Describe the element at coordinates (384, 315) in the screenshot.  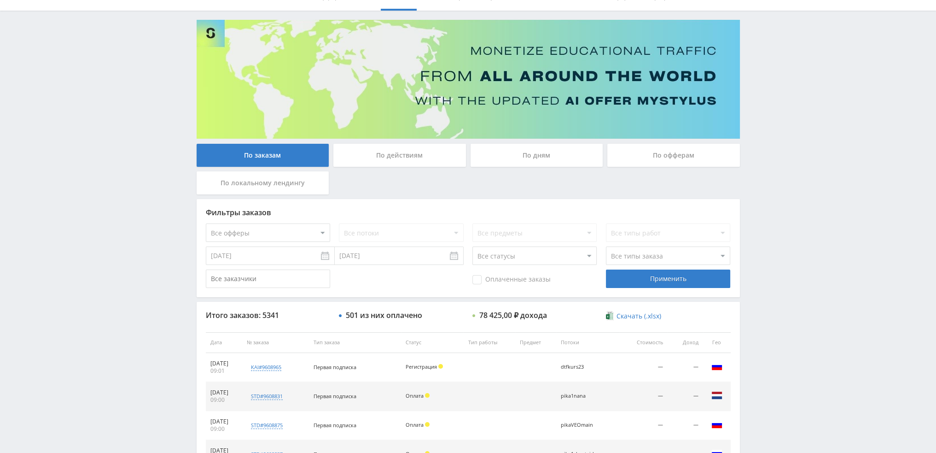
I see `div: 501 из них оплачено` at that location.